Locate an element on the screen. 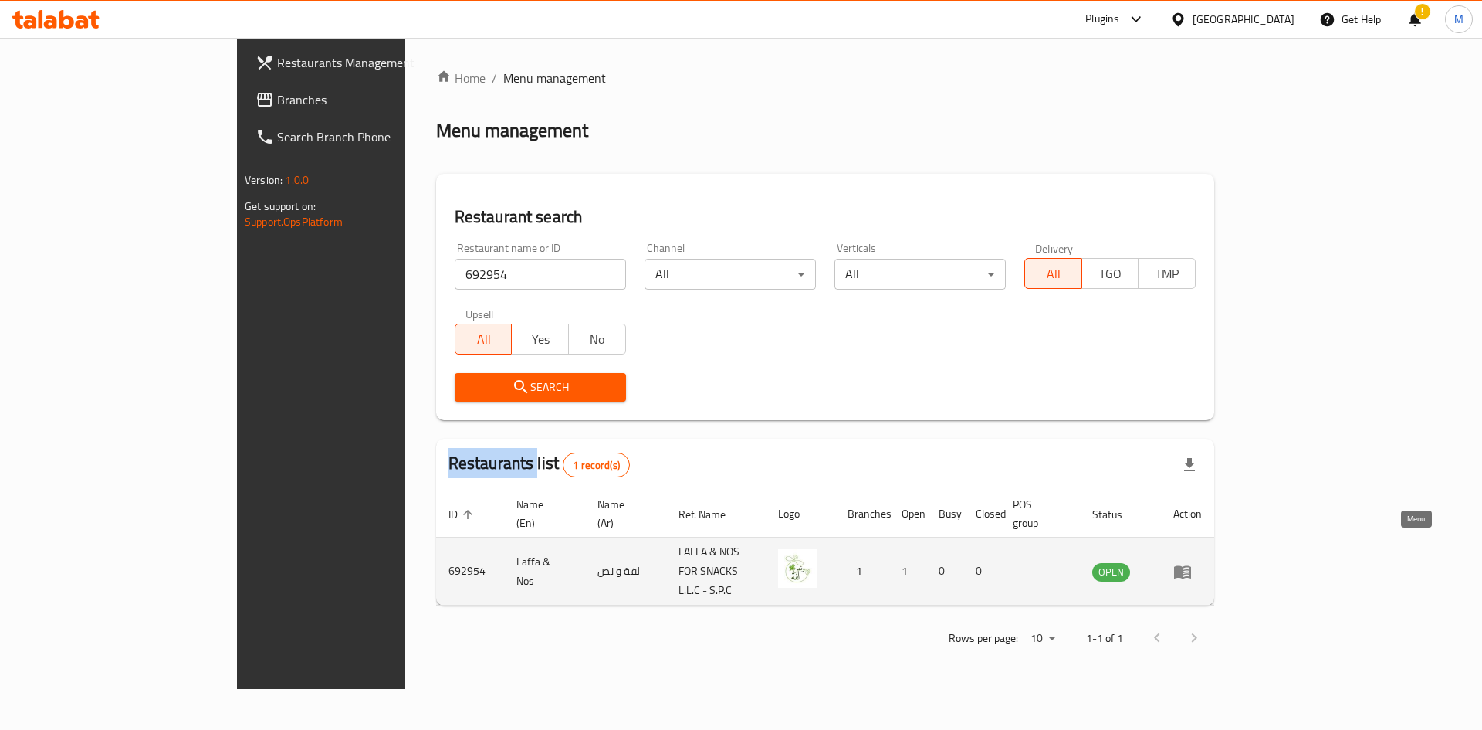 Image resolution: width=1482 pixels, height=730 pixels. h2: Menu management is located at coordinates (512, 130).